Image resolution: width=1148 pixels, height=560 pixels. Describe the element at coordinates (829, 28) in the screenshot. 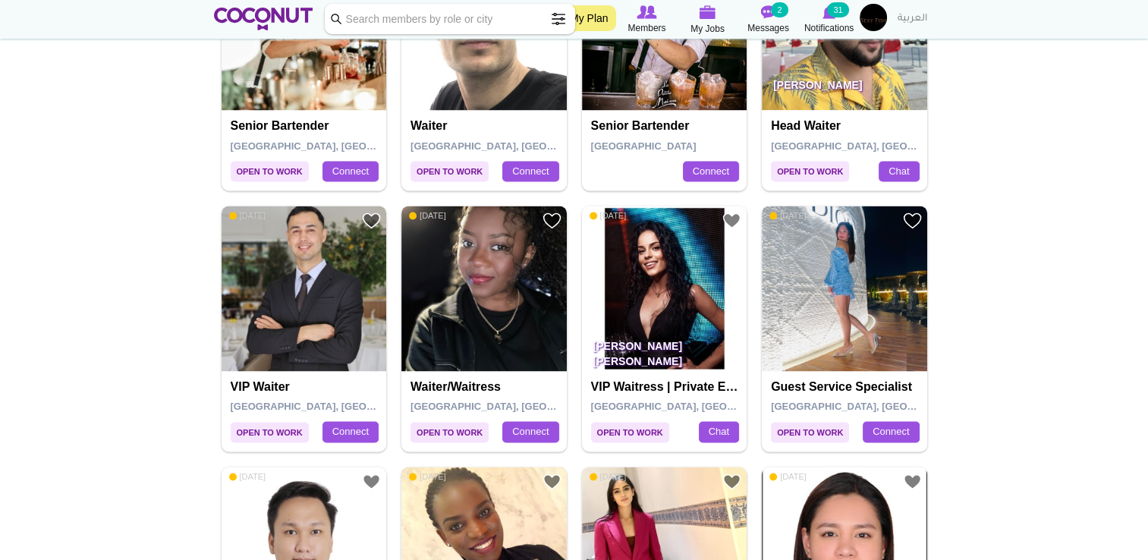

I see `span: Notifications` at that location.